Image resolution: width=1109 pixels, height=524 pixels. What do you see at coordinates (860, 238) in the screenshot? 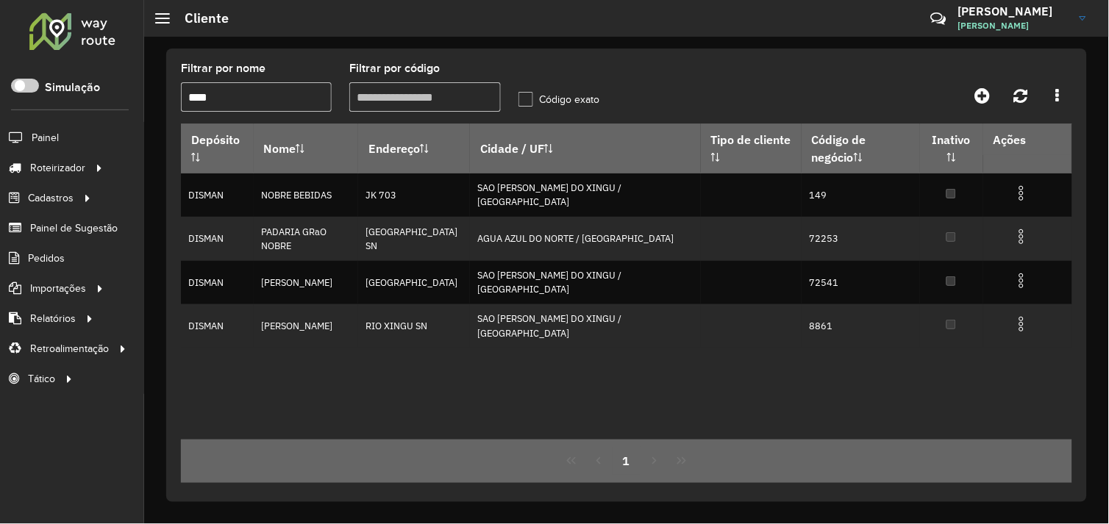
I see `td: 72253` at bounding box center [860, 238].